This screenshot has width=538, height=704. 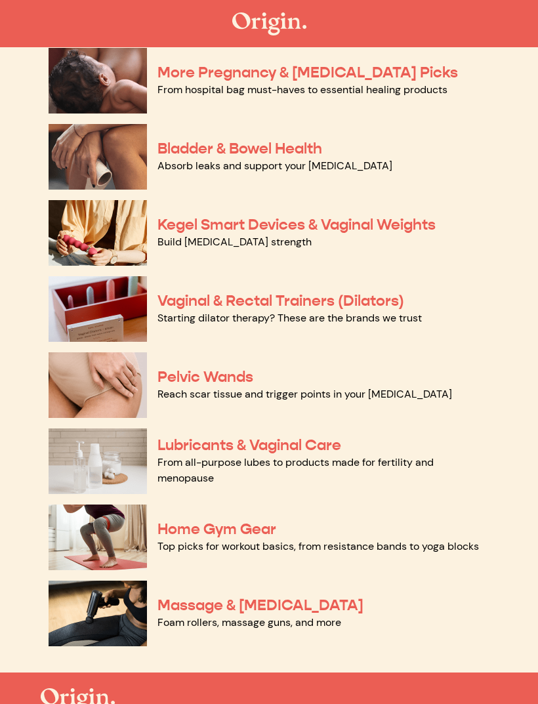 What do you see at coordinates (318, 546) in the screenshot?
I see `a: Top picks for workout basics, from resistance bands to yoga blocks` at bounding box center [318, 546].